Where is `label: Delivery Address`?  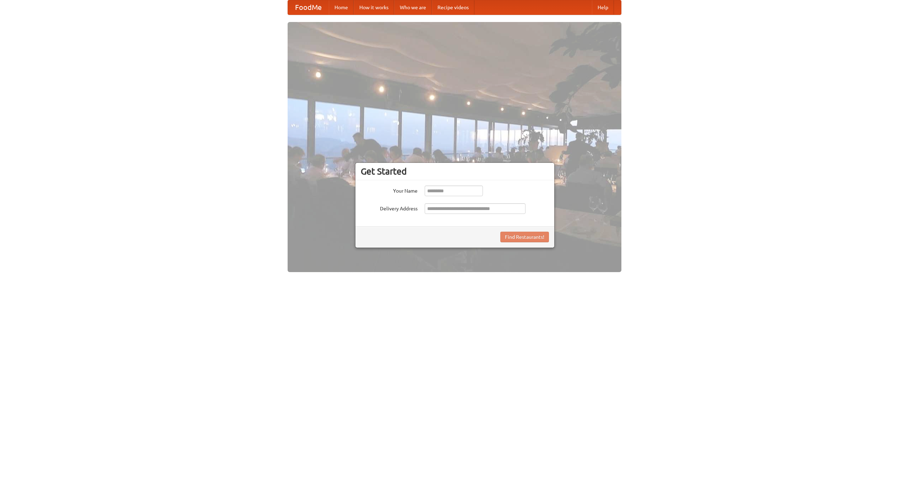 label: Delivery Address is located at coordinates (389, 208).